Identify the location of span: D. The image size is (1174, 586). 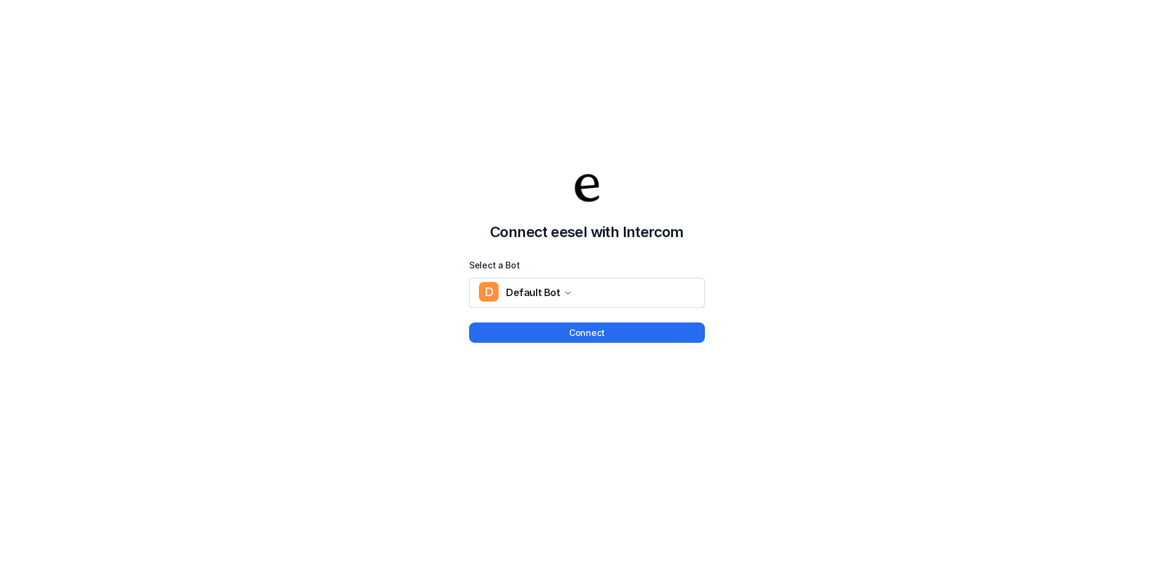
(489, 292).